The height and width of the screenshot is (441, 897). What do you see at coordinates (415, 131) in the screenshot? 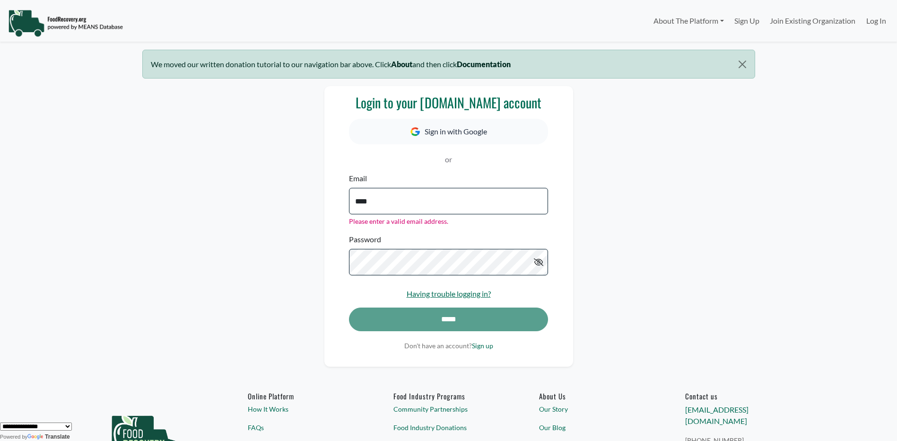
I see `img: Google Icon` at bounding box center [415, 131].